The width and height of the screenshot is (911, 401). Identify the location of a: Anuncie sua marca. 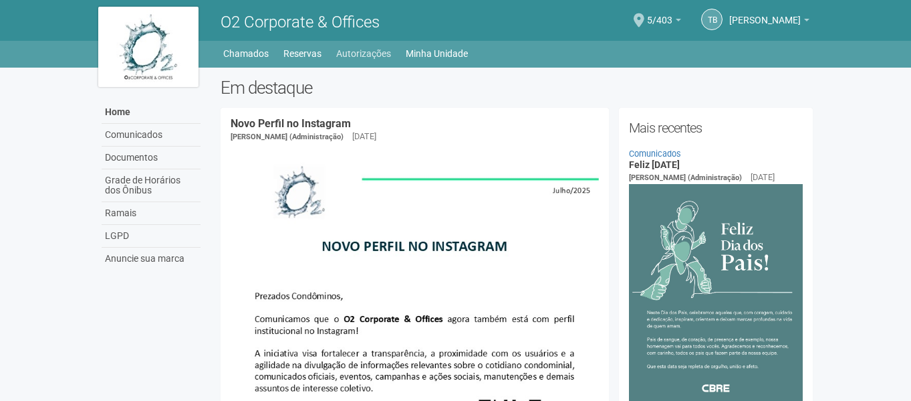
(151, 258).